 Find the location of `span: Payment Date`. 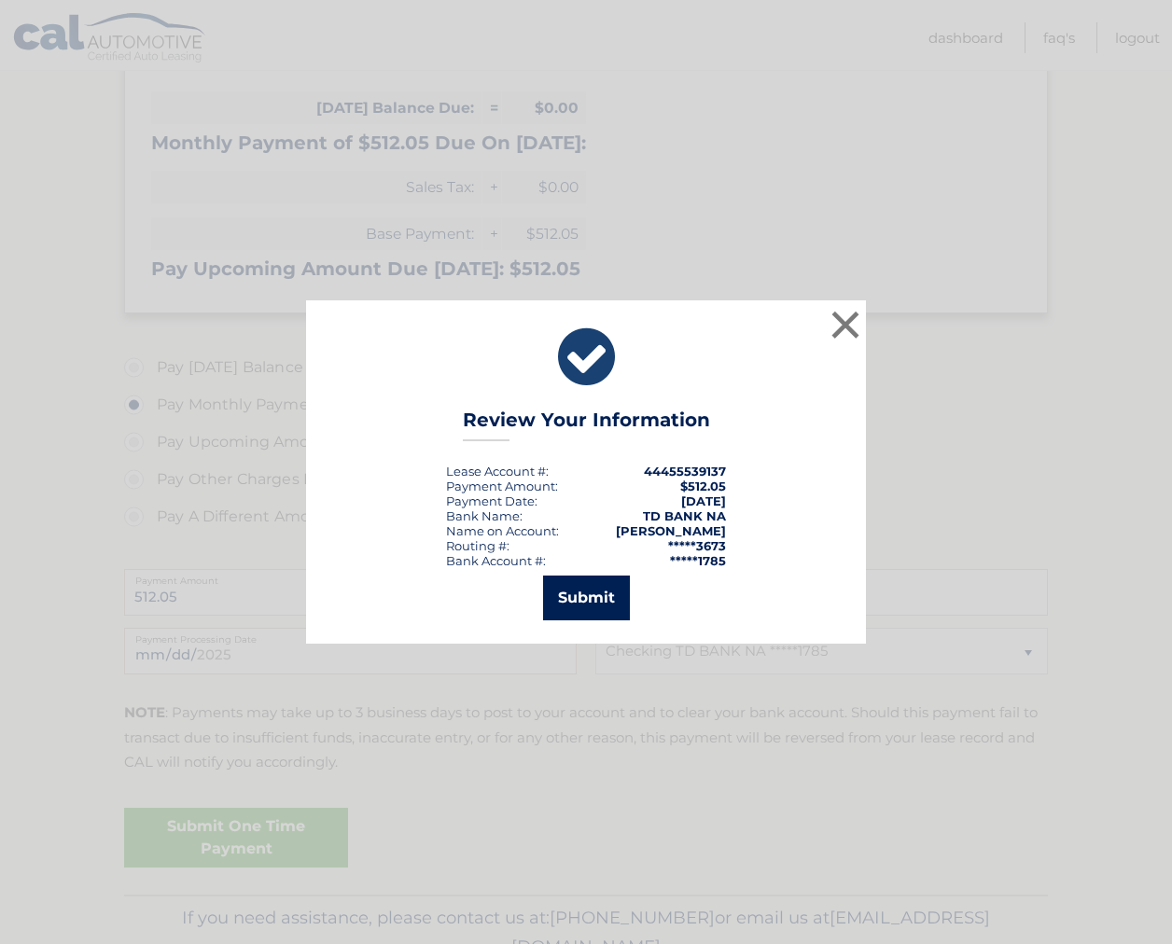

span: Payment Date is located at coordinates (490, 501).